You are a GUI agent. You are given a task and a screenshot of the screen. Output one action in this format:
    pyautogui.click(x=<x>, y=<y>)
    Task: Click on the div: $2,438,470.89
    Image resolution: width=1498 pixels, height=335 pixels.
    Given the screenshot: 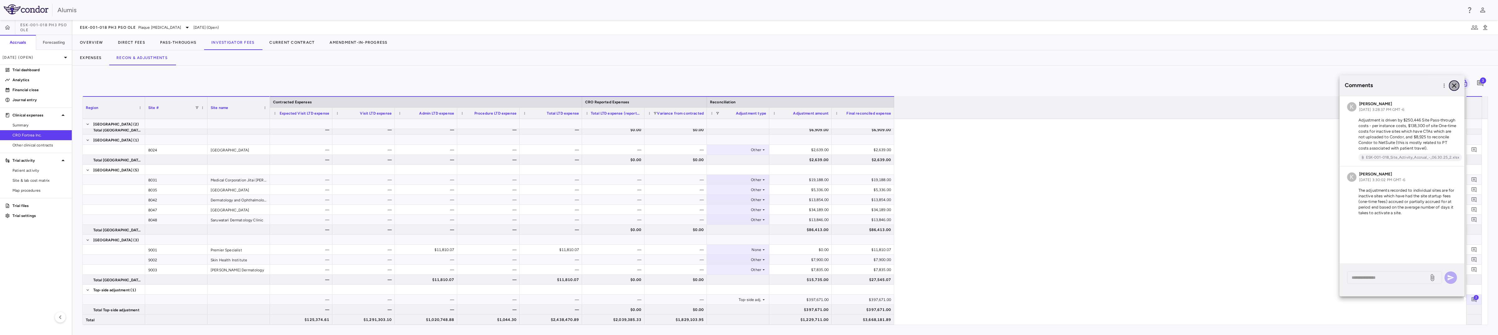 What is the action you would take?
    pyautogui.click(x=552, y=320)
    